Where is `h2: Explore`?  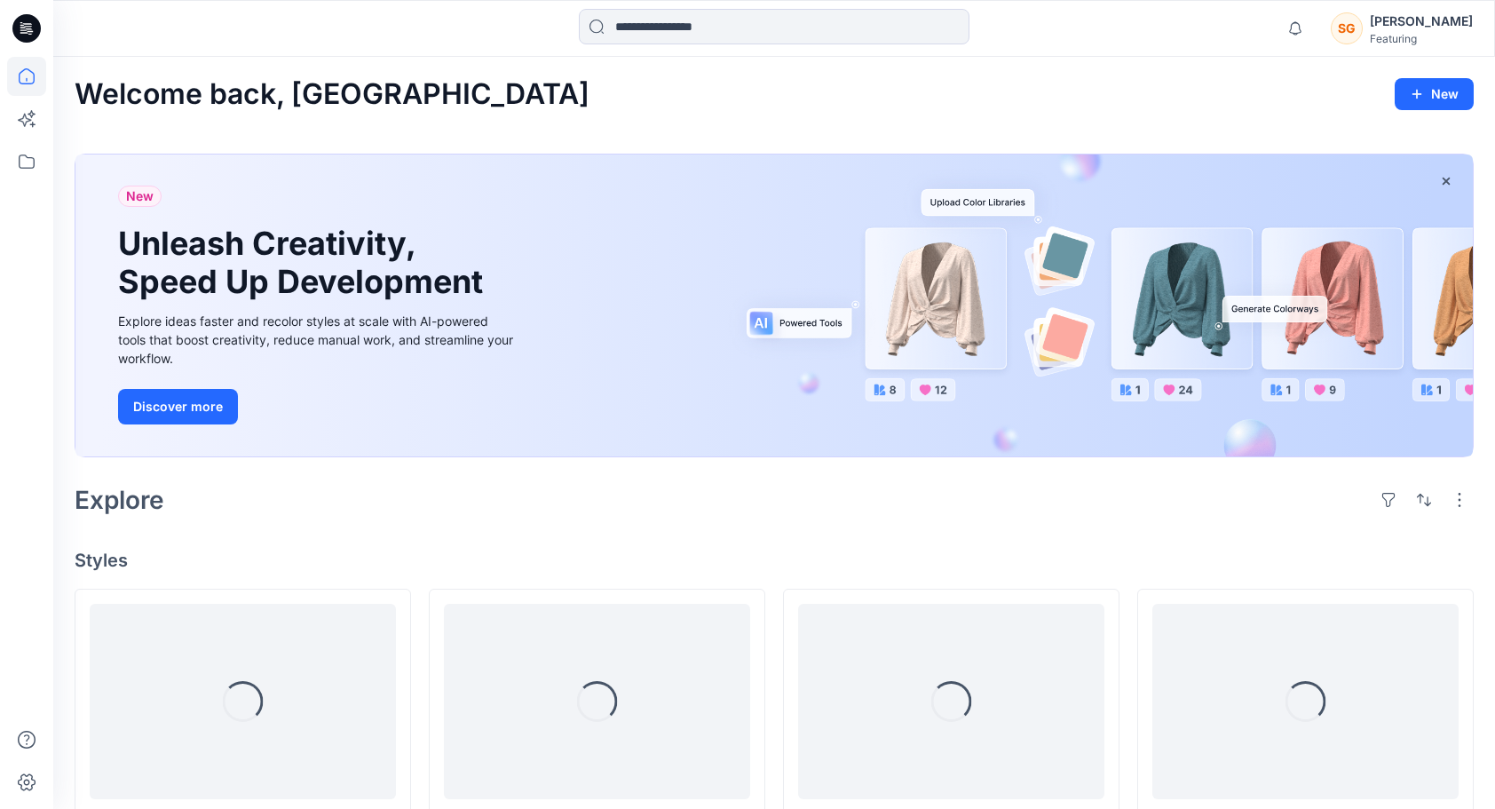
h2: Explore is located at coordinates (119, 500).